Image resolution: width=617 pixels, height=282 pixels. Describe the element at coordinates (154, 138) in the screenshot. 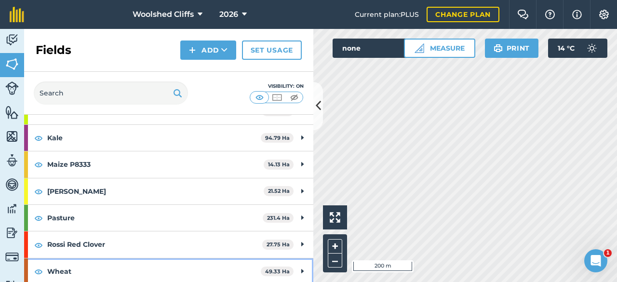

I see `strong: Kale` at that location.